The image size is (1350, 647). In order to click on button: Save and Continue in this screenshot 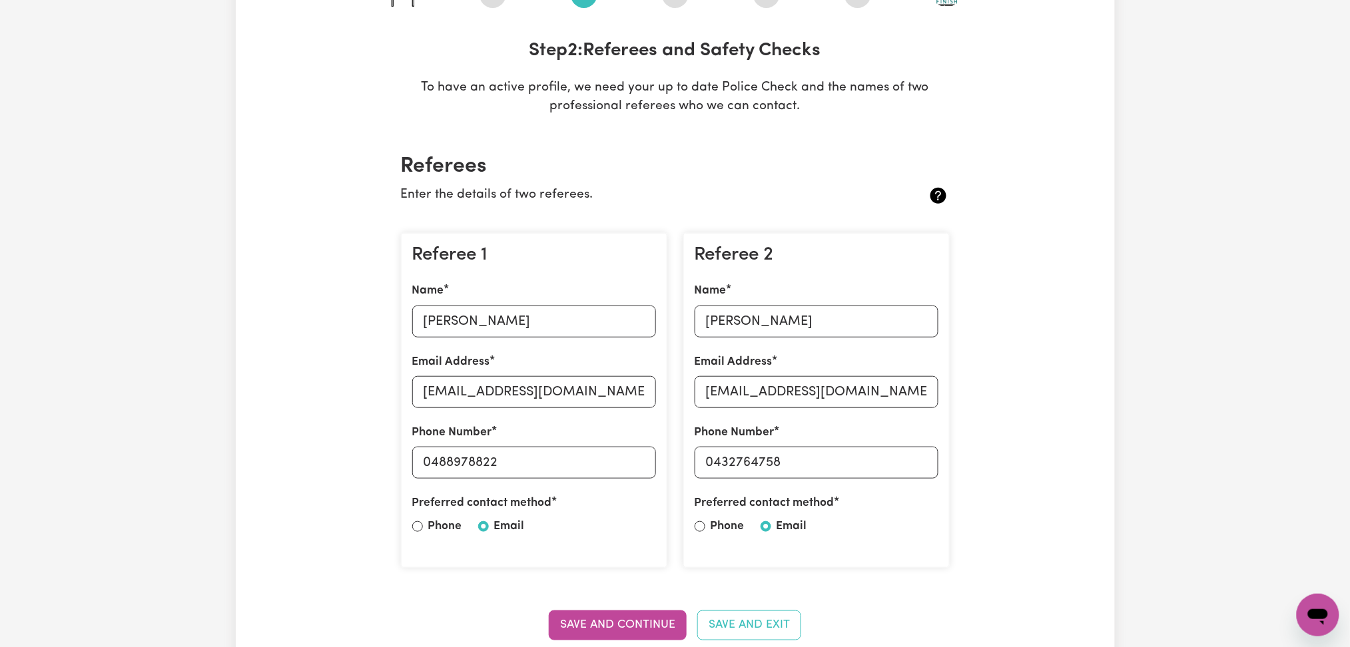, I will do `click(617, 625)`.